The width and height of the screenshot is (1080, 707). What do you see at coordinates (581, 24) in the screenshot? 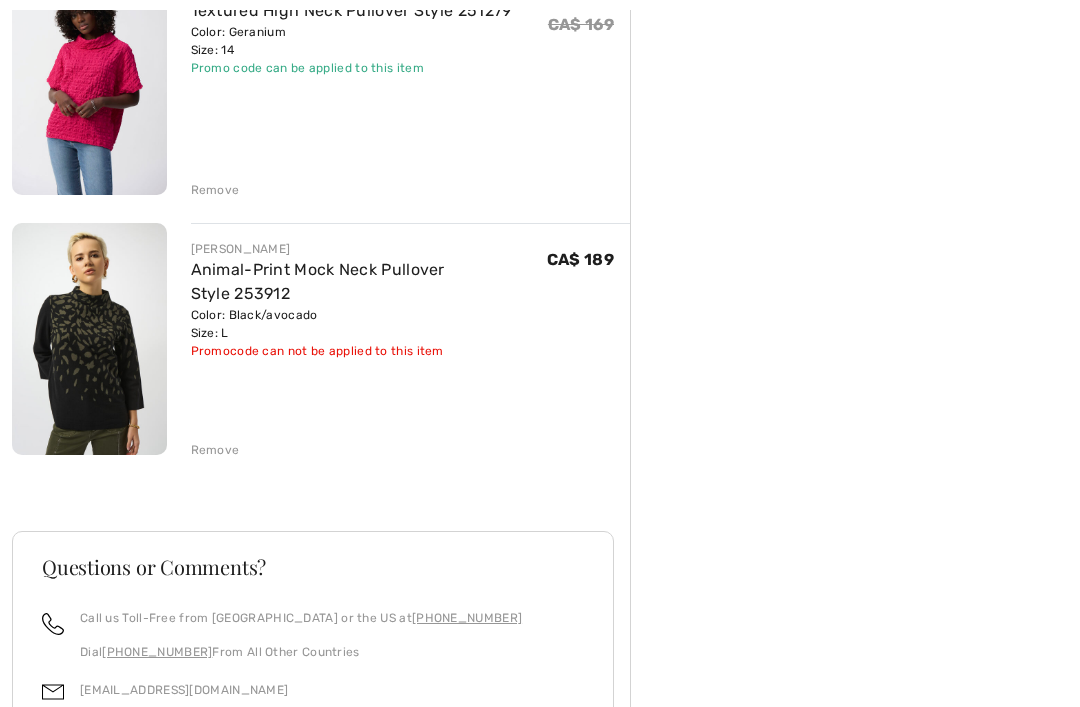
I see `s: CA$ 169` at bounding box center [581, 24].